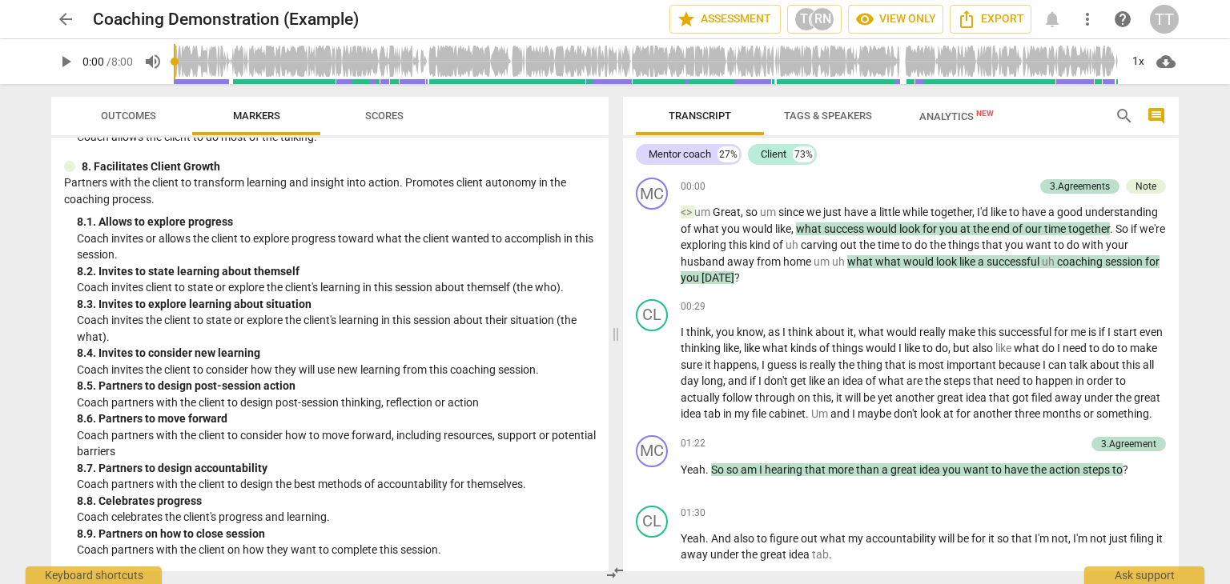  Describe the element at coordinates (692, 187) in the screenshot. I see `span: 00:00` at that location.